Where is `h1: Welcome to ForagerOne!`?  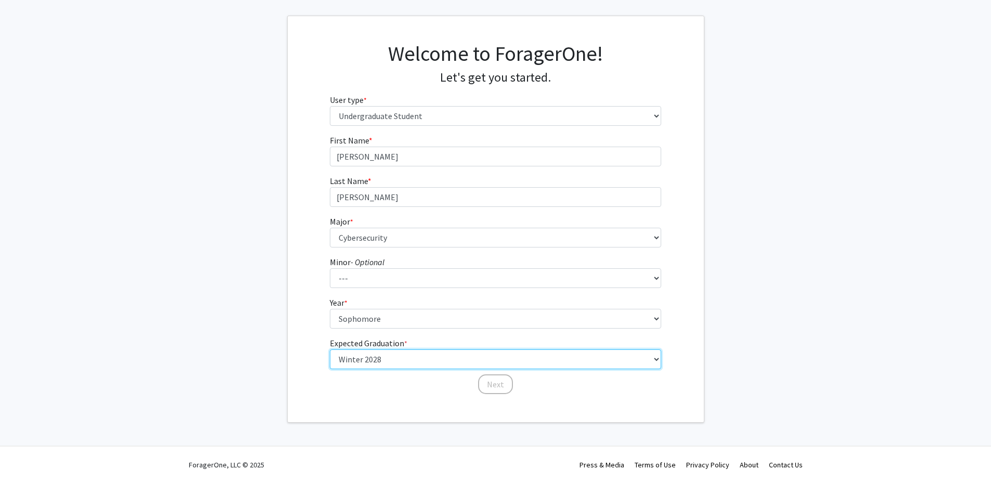
h1: Welcome to ForagerOne! is located at coordinates (495, 54).